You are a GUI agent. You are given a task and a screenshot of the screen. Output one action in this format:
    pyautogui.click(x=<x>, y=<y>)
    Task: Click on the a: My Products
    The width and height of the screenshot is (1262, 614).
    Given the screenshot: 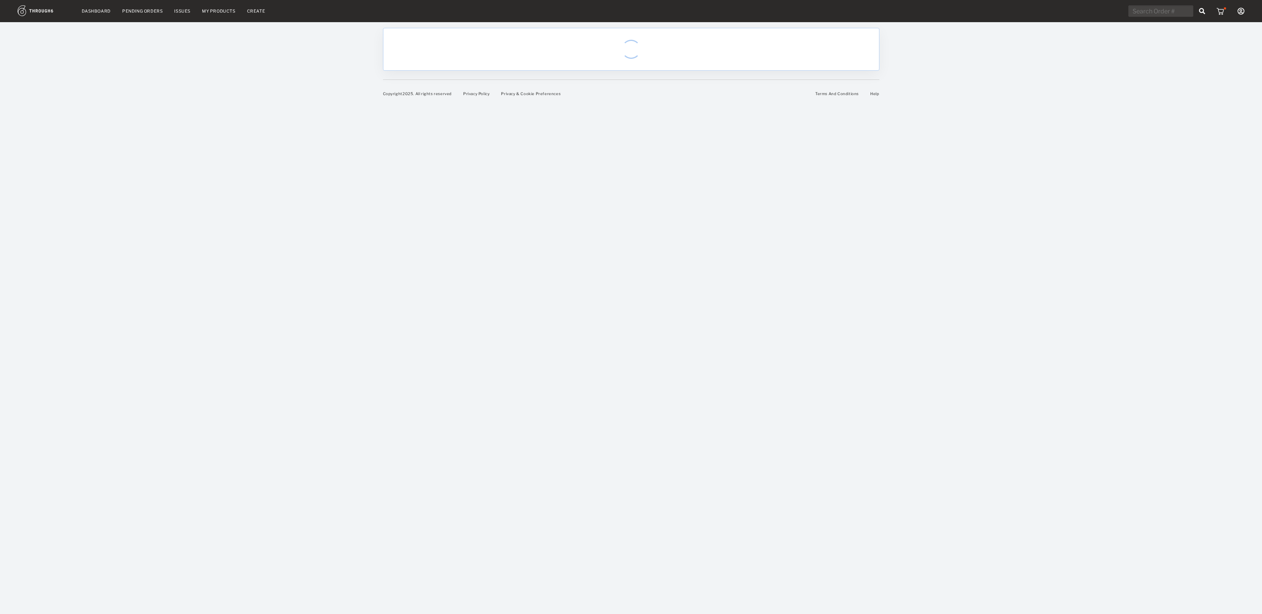 What is the action you would take?
    pyautogui.click(x=219, y=11)
    